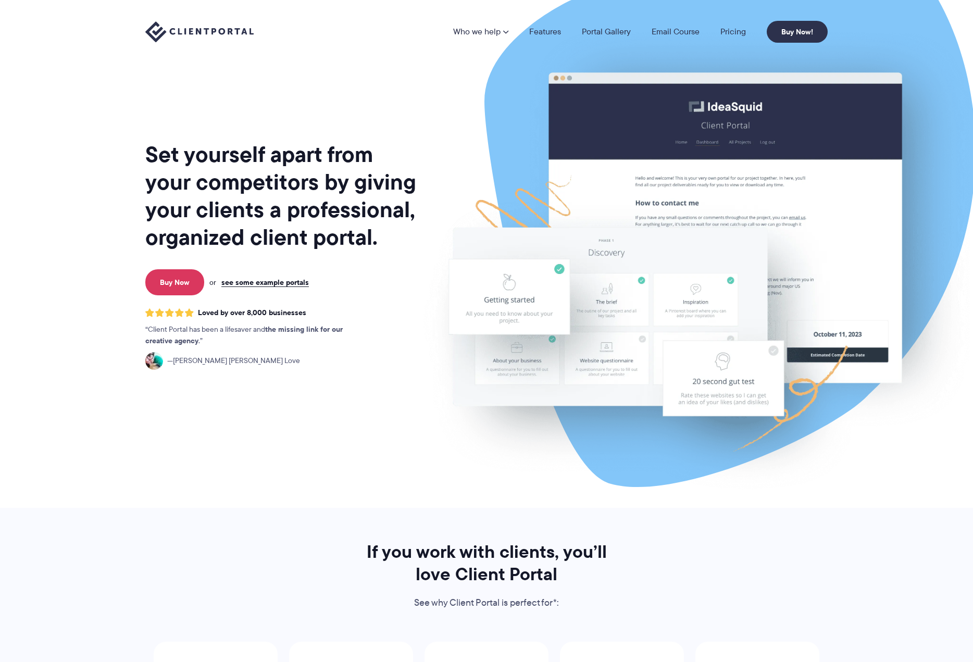  What do you see at coordinates (282, 196) in the screenshot?
I see `h1: Set yourself apart from your competitors by giving your clients a professional, organized client ...` at bounding box center [282, 196].